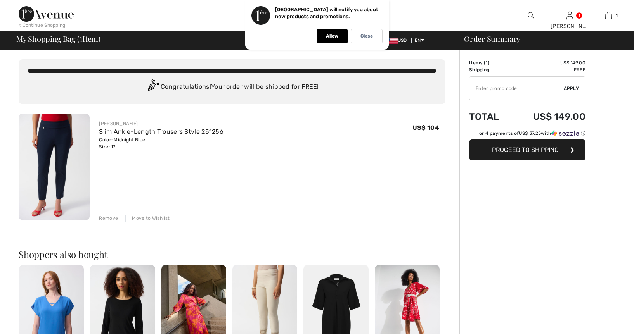 The width and height of the screenshot is (634, 334). What do you see at coordinates (516, 88) in the screenshot?
I see `input: Promo code` at bounding box center [516, 88].